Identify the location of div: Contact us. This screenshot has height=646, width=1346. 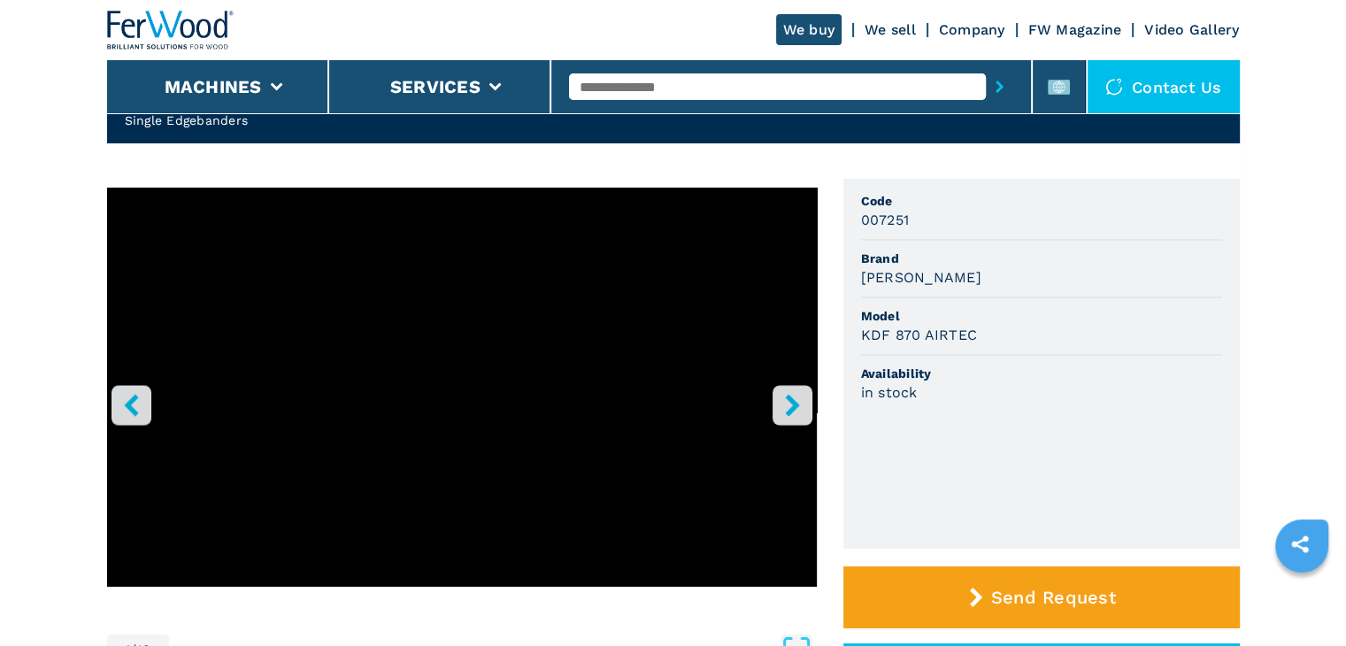
(1164, 87).